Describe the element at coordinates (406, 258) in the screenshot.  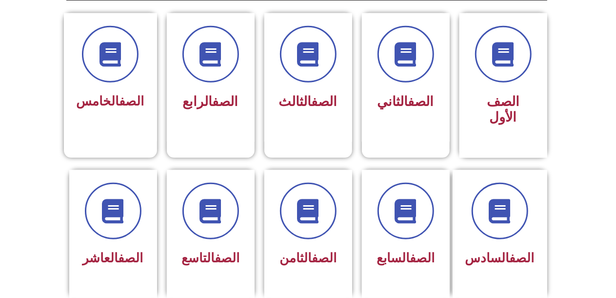
I see `span: السابع` at that location.